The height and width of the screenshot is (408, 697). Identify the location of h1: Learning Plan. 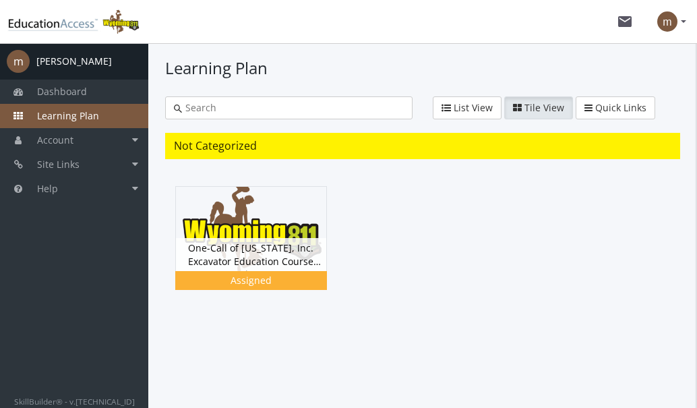
(423, 68).